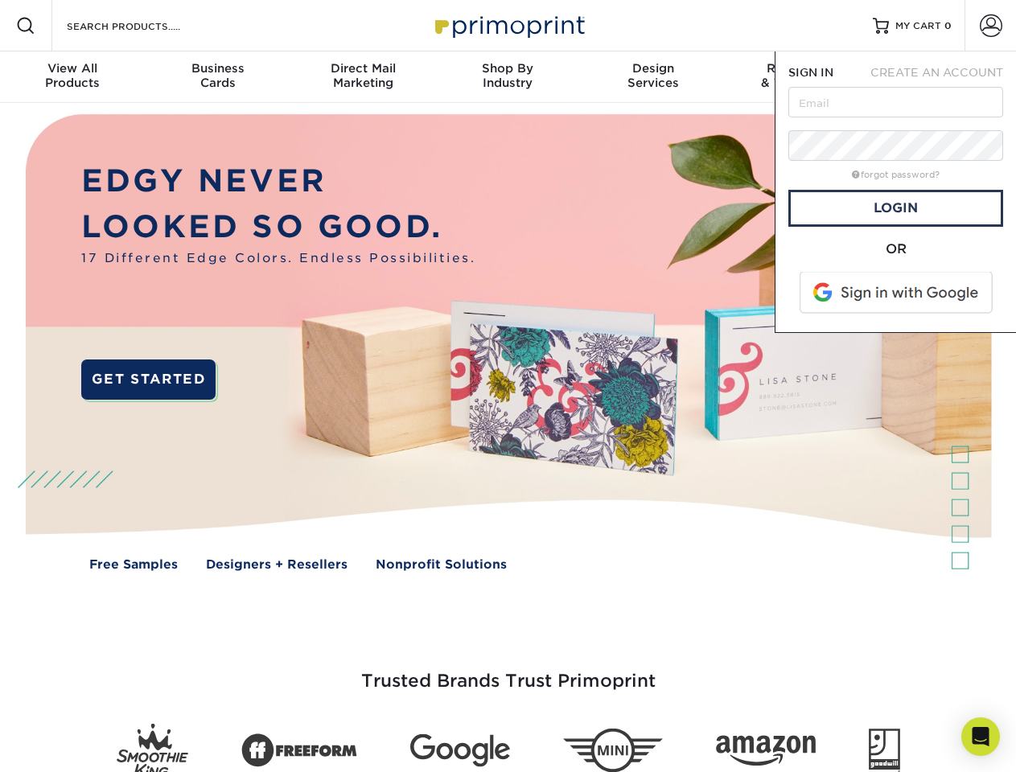 The image size is (1016, 772). I want to click on a: BusinessCards, so click(217, 77).